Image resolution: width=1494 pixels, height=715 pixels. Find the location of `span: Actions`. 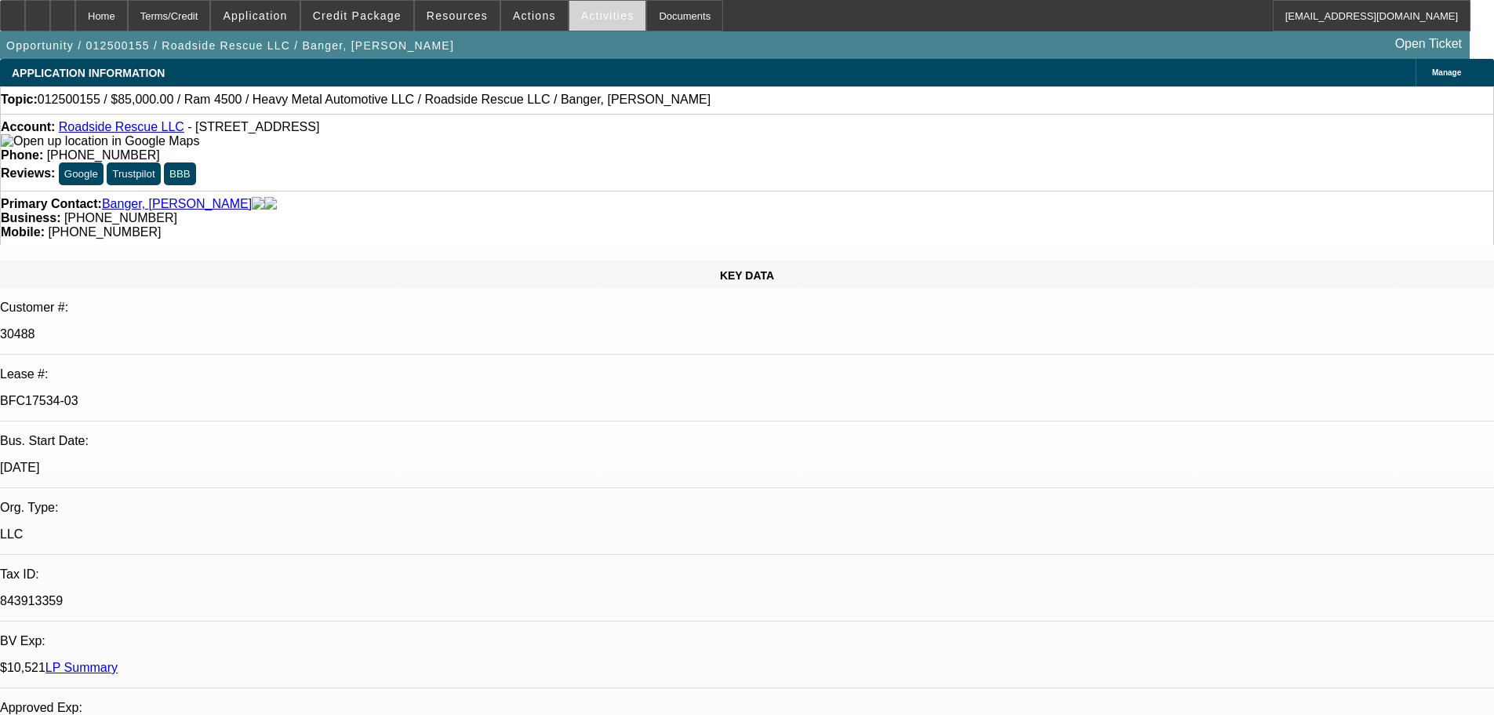

span: Actions is located at coordinates (534, 16).